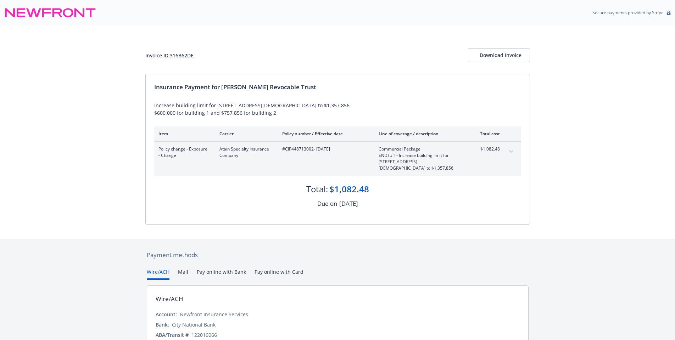  What do you see at coordinates (420, 134) in the screenshot?
I see `div: Line of coverage / description` at bounding box center [420, 134].